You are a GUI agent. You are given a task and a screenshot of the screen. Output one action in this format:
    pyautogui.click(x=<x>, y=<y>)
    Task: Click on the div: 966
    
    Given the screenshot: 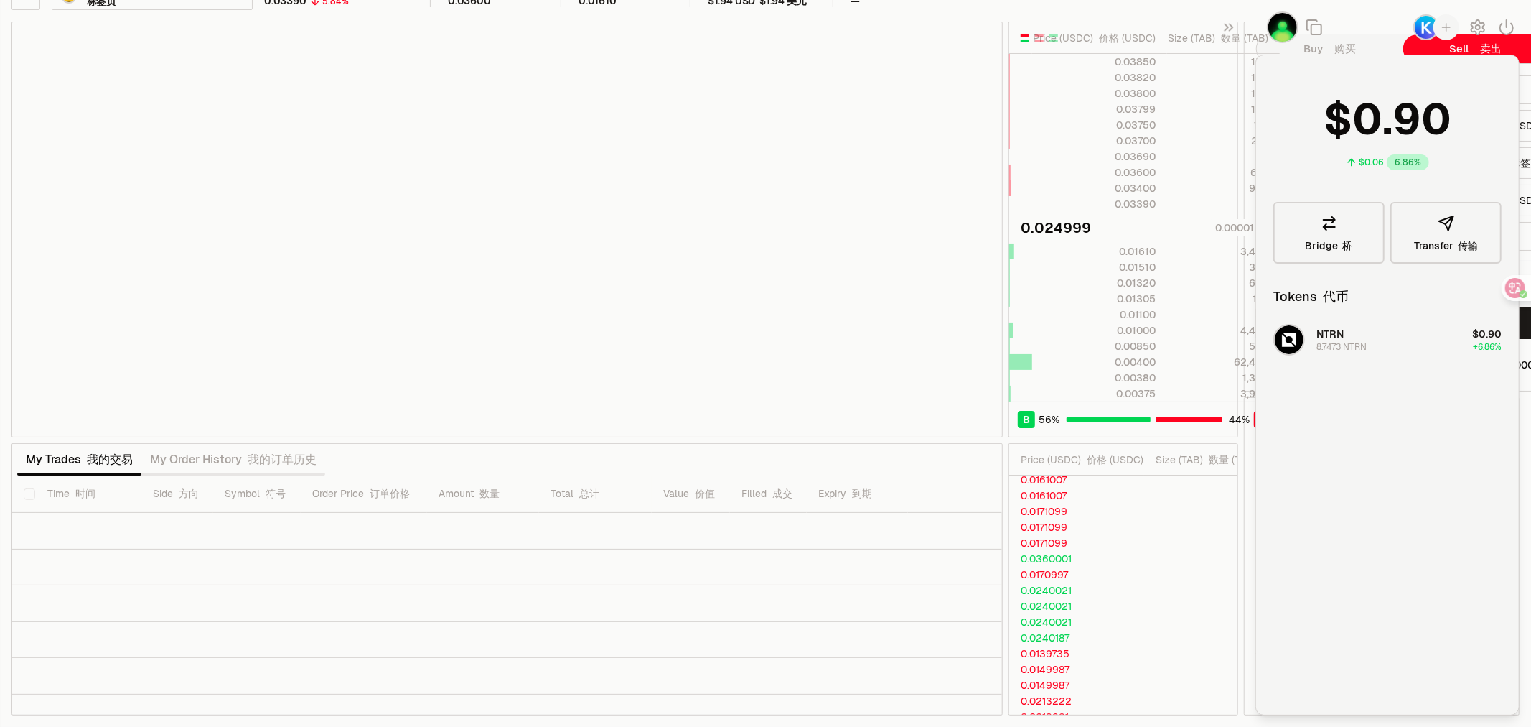 What is the action you would take?
    pyautogui.click(x=1218, y=188)
    